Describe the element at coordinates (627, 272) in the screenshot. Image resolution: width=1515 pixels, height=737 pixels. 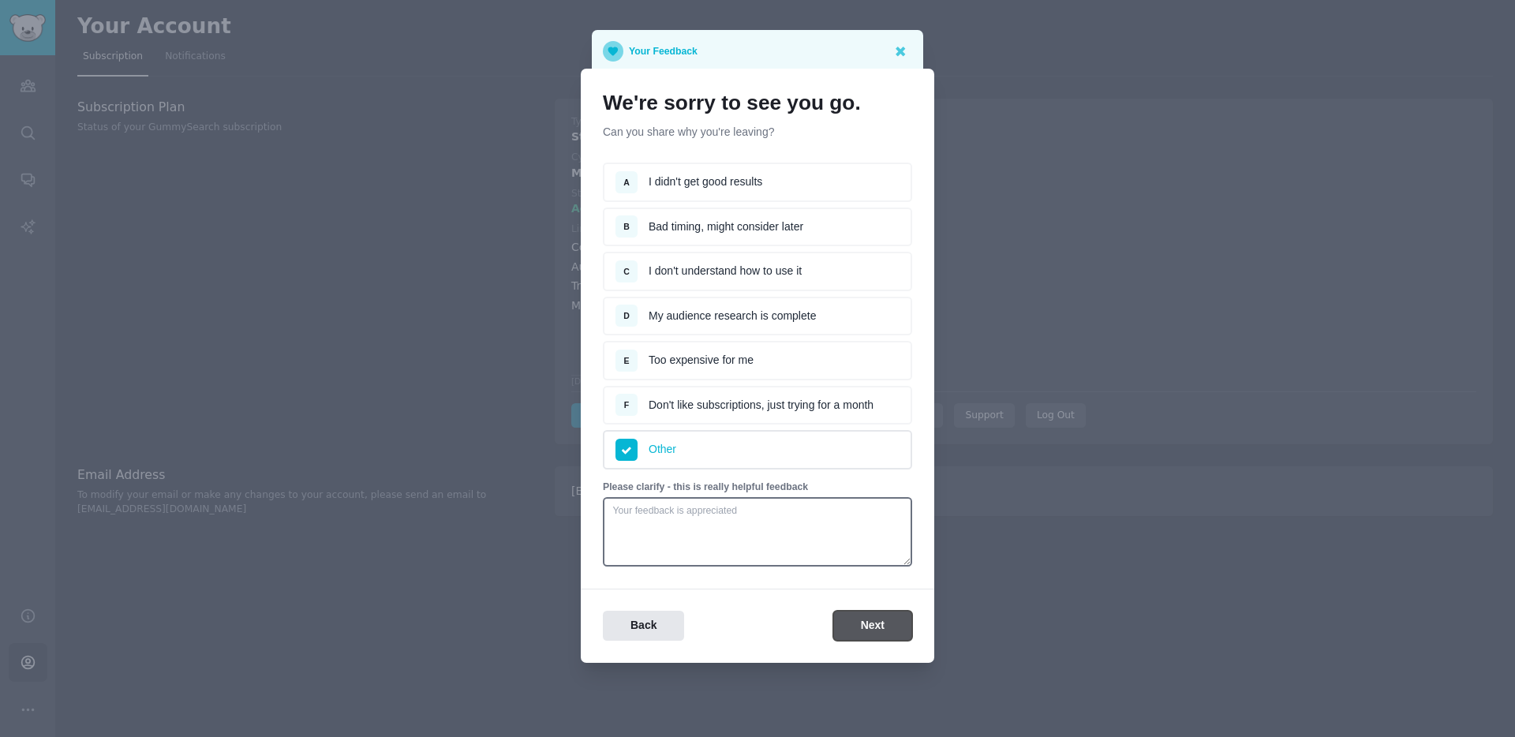
I see `span: C` at that location.